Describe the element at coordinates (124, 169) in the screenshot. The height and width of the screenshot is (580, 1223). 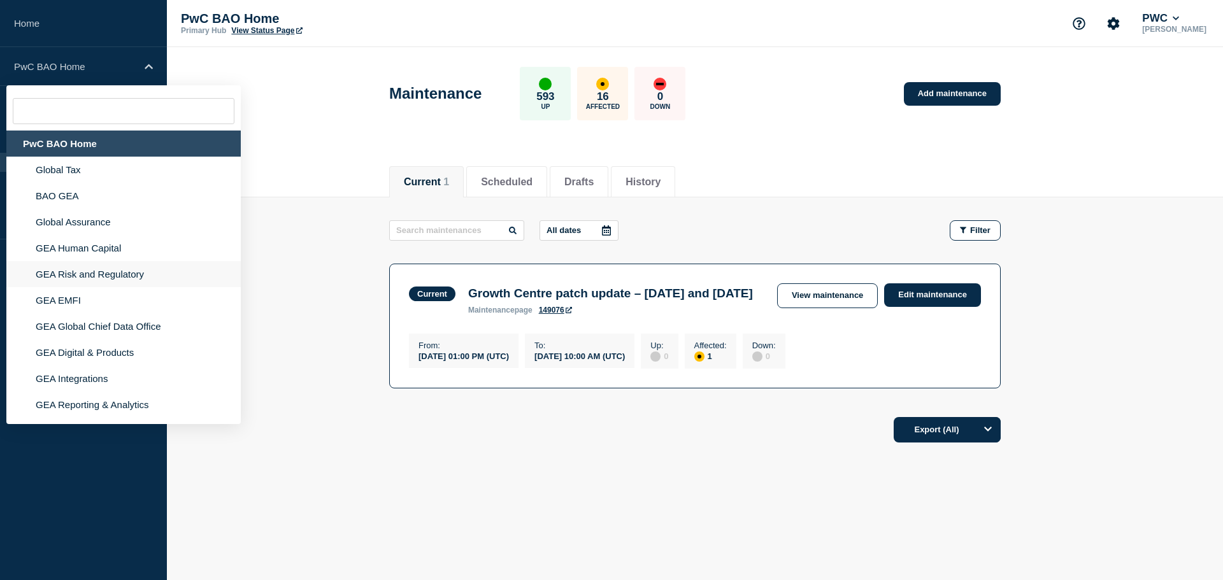
I see `li: Global Tax` at that location.